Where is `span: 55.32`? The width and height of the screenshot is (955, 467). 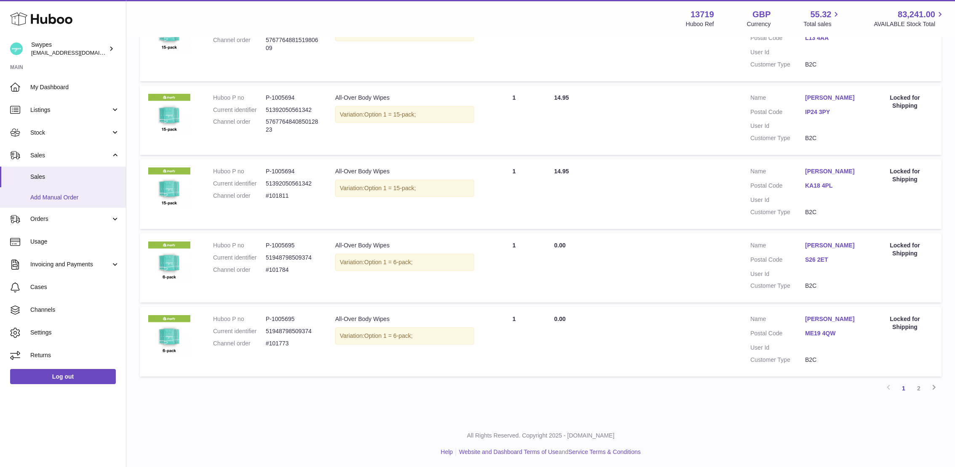
span: 55.32 is located at coordinates (820, 14).